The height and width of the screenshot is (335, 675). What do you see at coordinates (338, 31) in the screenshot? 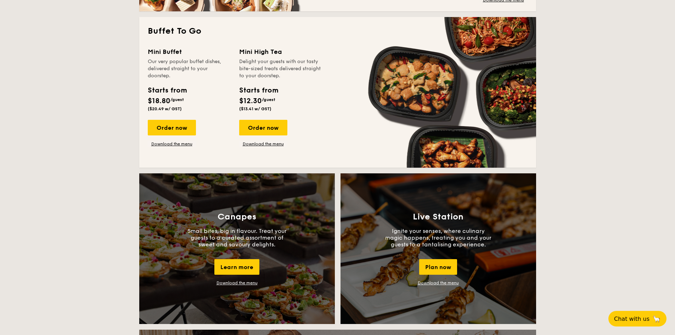
I see `h2: Buffet To Go` at bounding box center [338, 31].